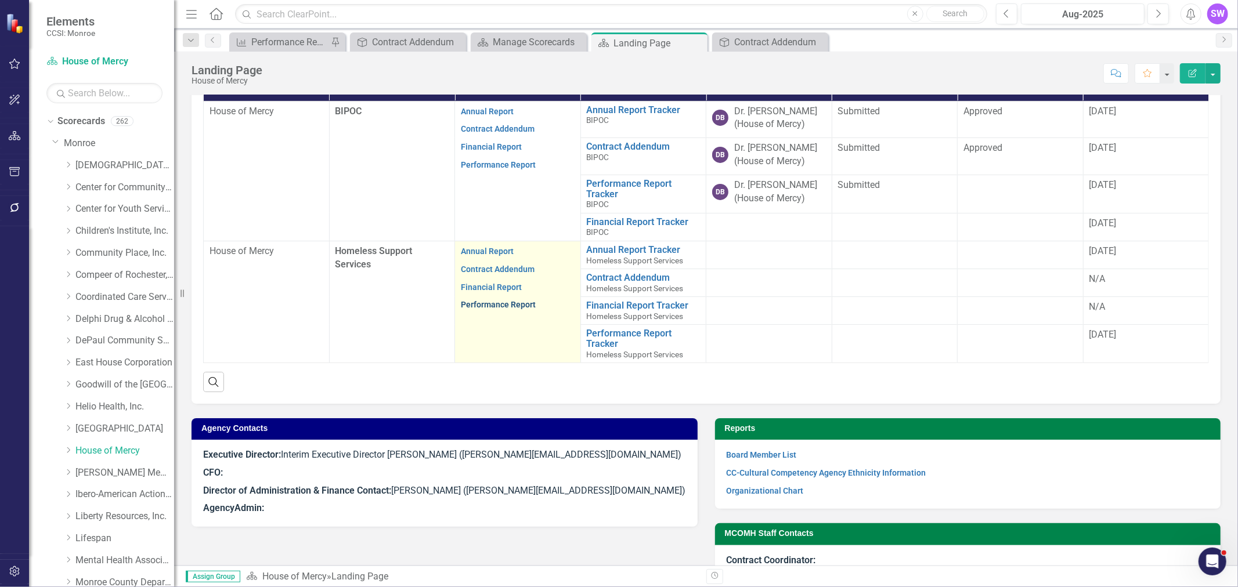 The height and width of the screenshot is (587, 1238). Describe the element at coordinates (1082, 14) in the screenshot. I see `button: Aug-2025` at that location.